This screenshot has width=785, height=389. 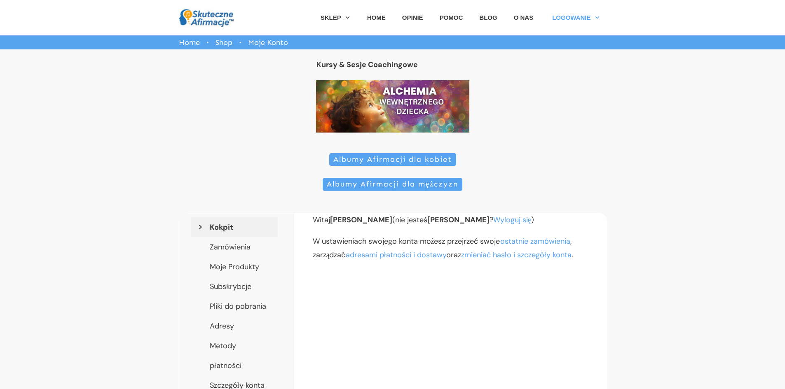 I want to click on p: Witaj (nie jesteś ? ), so click(x=456, y=224).